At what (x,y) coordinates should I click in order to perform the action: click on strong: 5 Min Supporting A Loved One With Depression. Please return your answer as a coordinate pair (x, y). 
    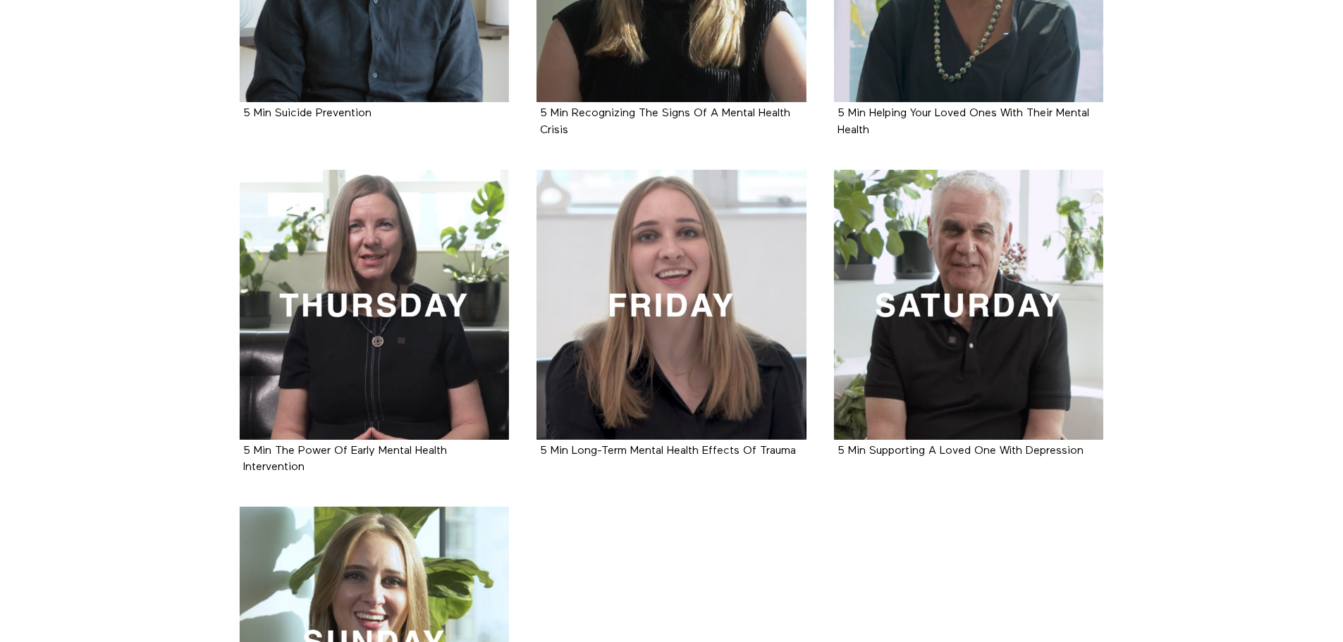
    Looking at the image, I should click on (960, 451).